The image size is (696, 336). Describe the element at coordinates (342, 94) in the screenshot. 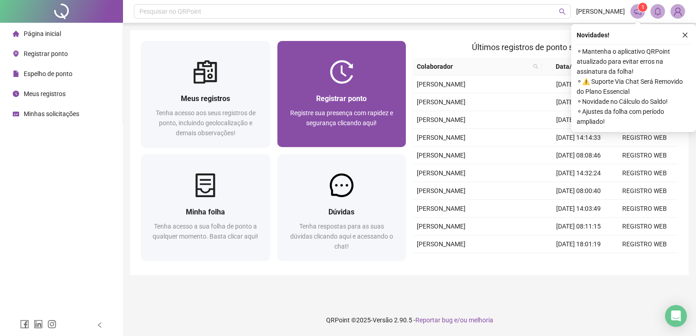

I see `a: Registrar pontoRegistre sua presença com rapidez e segurança clicando aqui!` at that location.